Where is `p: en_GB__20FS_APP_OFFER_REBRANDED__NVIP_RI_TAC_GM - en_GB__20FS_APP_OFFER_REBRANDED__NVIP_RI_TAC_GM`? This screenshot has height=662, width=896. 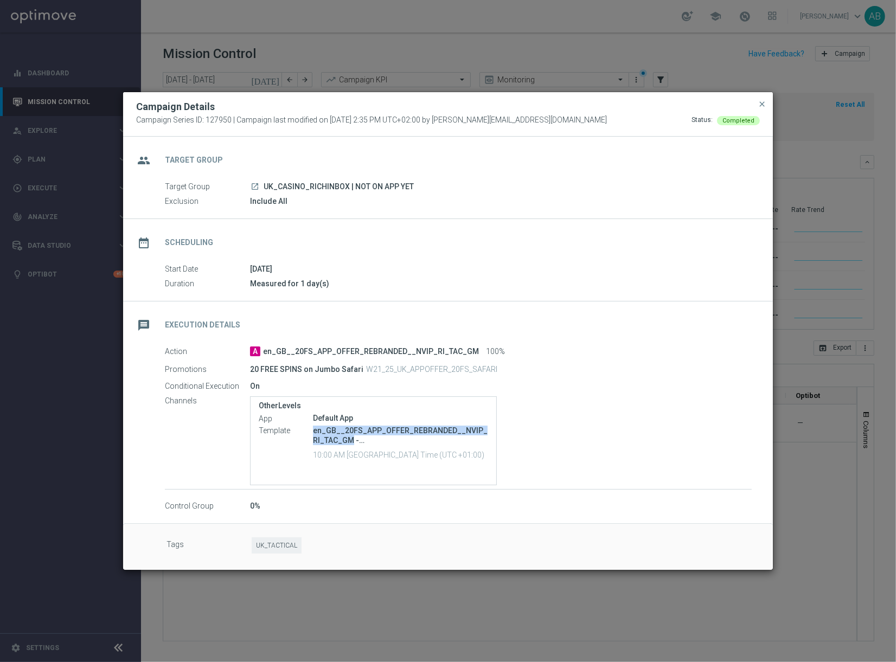 p: en_GB__20FS_APP_OFFER_REBRANDED__NVIP_RI_TAC_GM - en_GB__20FS_APP_OFFER_REBRANDED__NVIP_RI_TAC_GM is located at coordinates (400, 436).